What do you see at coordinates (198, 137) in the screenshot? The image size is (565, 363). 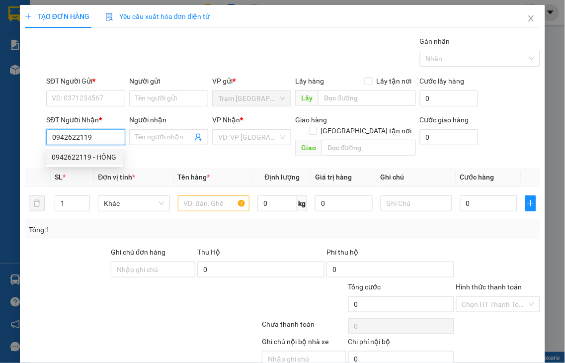 I see `span: user-add` at bounding box center [198, 137].